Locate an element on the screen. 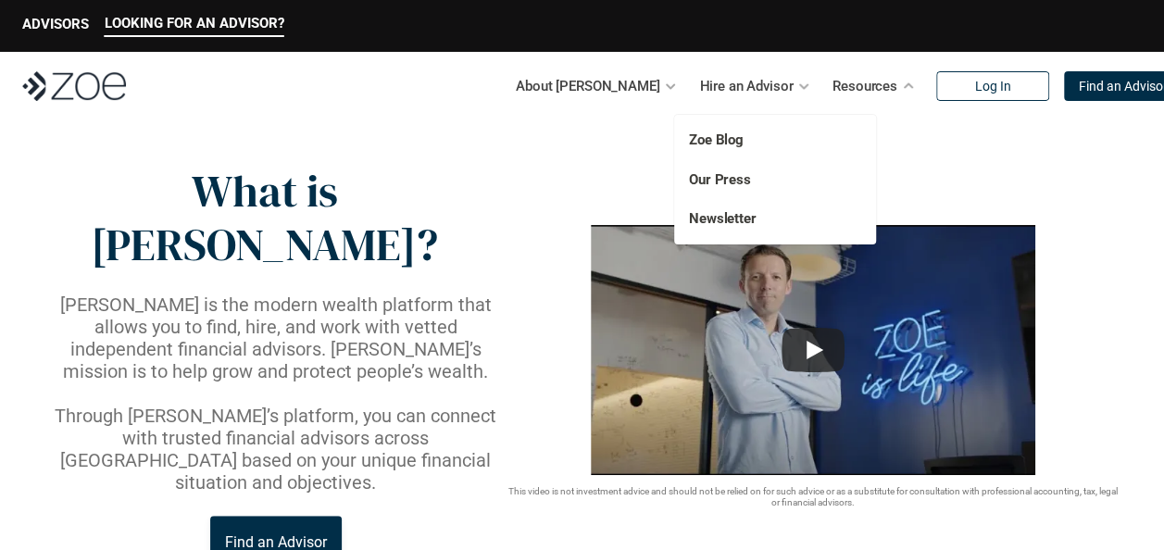 The width and height of the screenshot is (1164, 550). p: Log In is located at coordinates (992, 86).